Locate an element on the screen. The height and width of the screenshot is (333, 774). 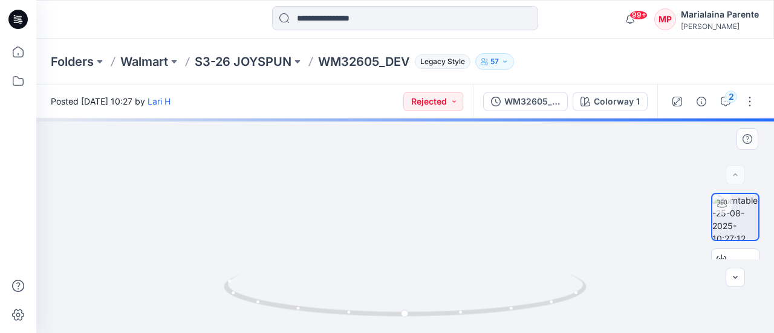
p: Walmart is located at coordinates (144, 62).